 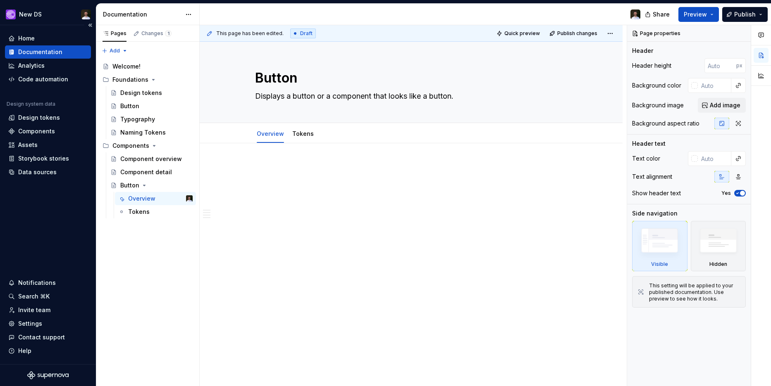 I want to click on p: px, so click(x=739, y=66).